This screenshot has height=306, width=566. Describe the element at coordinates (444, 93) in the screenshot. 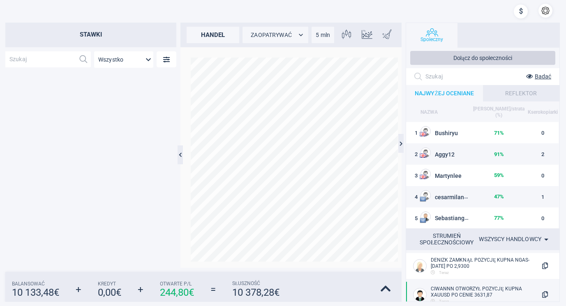

I see `font: NAJWYŻEJ OCENIANE` at that location.